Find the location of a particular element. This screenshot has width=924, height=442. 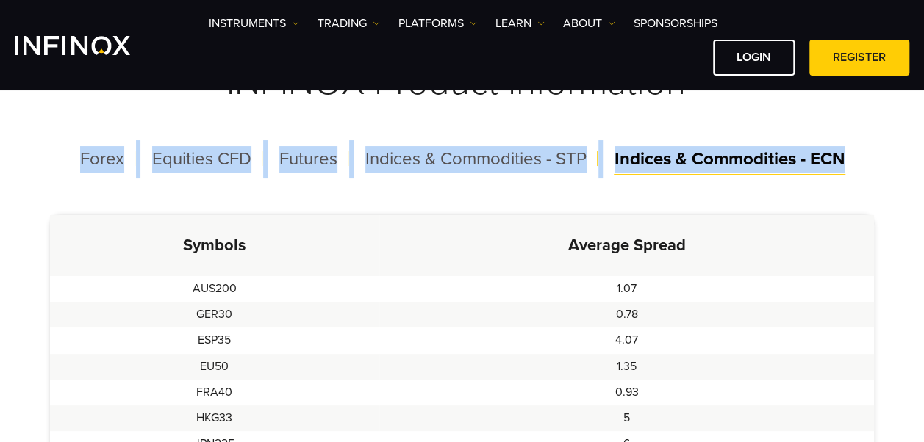

td: 0.78 is located at coordinates (626, 314).